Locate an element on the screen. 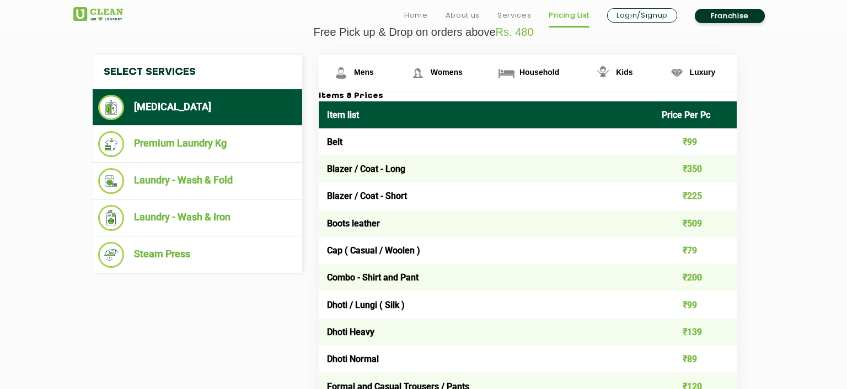 This screenshot has height=389, width=847. td: Blazer / Coat - Long is located at coordinates (486, 169).